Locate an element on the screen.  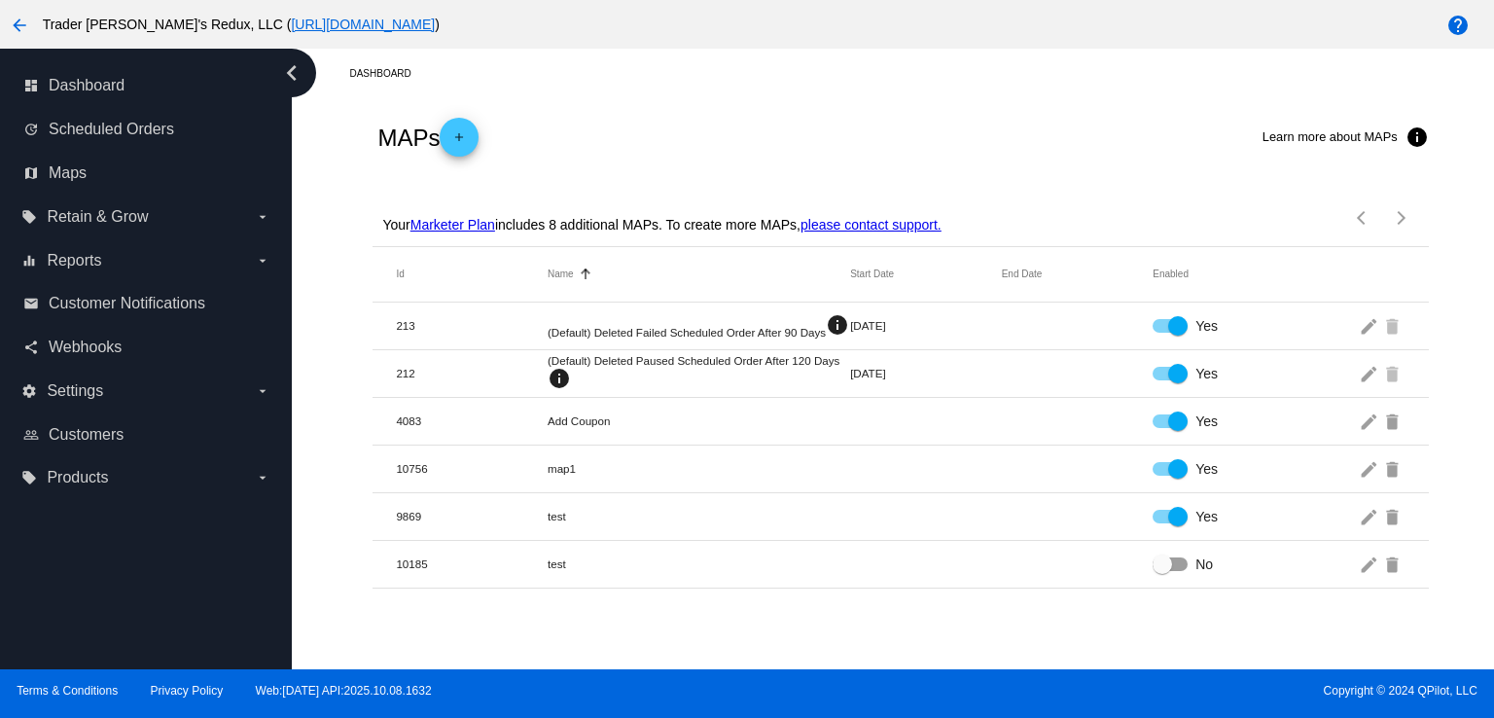
i: update is located at coordinates (31, 129).